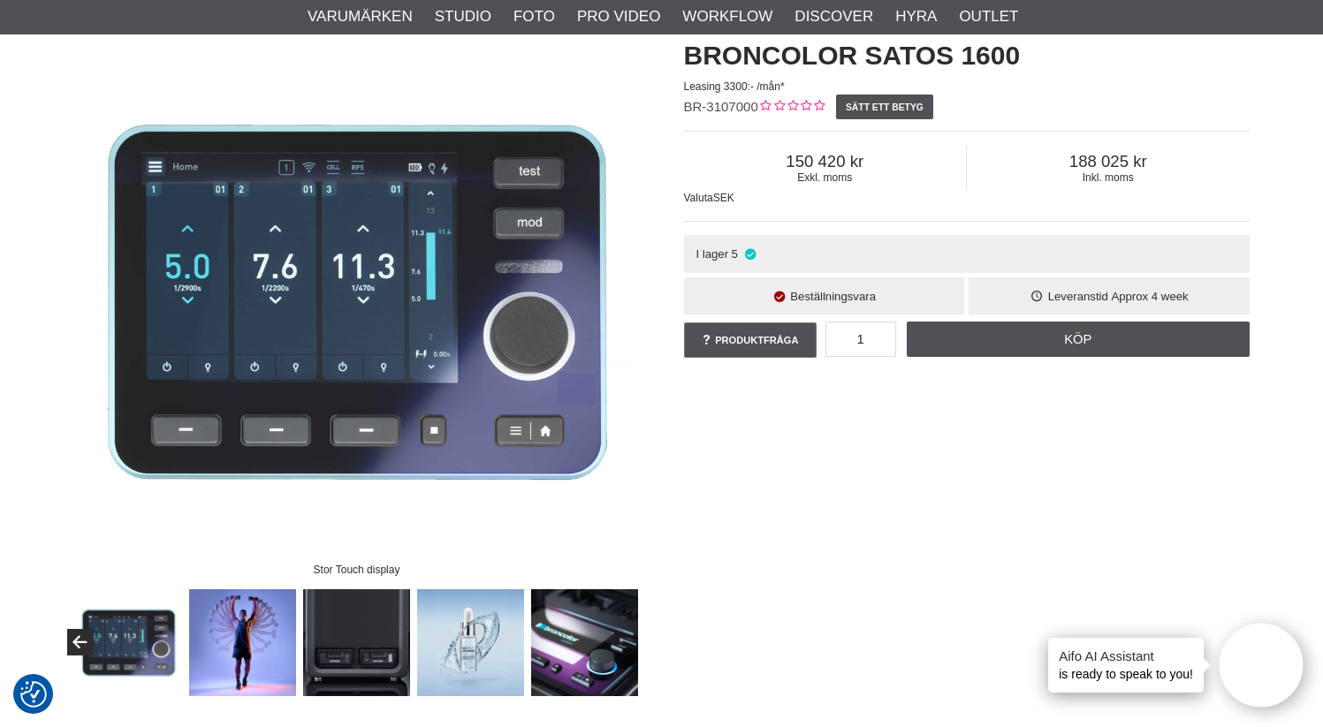  What do you see at coordinates (750, 340) in the screenshot?
I see `a: Produktfråga` at bounding box center [750, 340].